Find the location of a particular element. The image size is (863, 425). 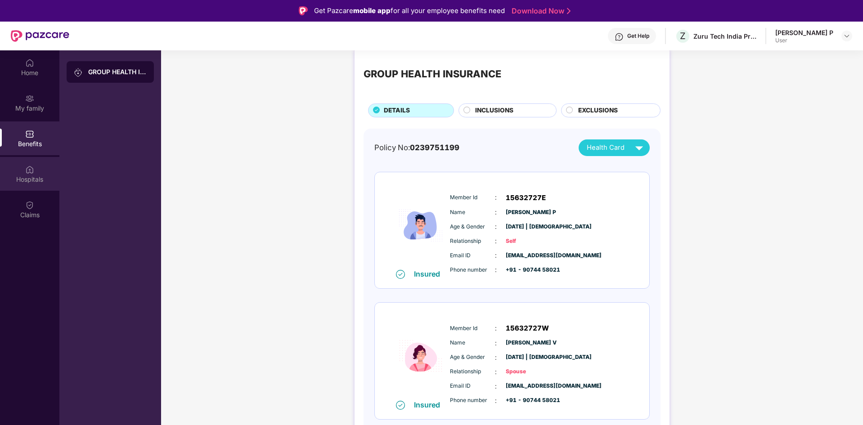

img: New Pazcare Logo is located at coordinates (40, 36).